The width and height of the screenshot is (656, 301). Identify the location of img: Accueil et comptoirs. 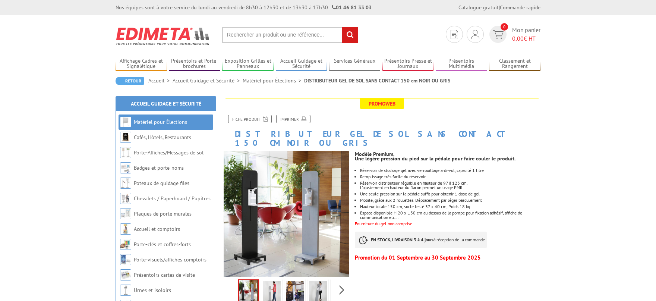
(126, 229).